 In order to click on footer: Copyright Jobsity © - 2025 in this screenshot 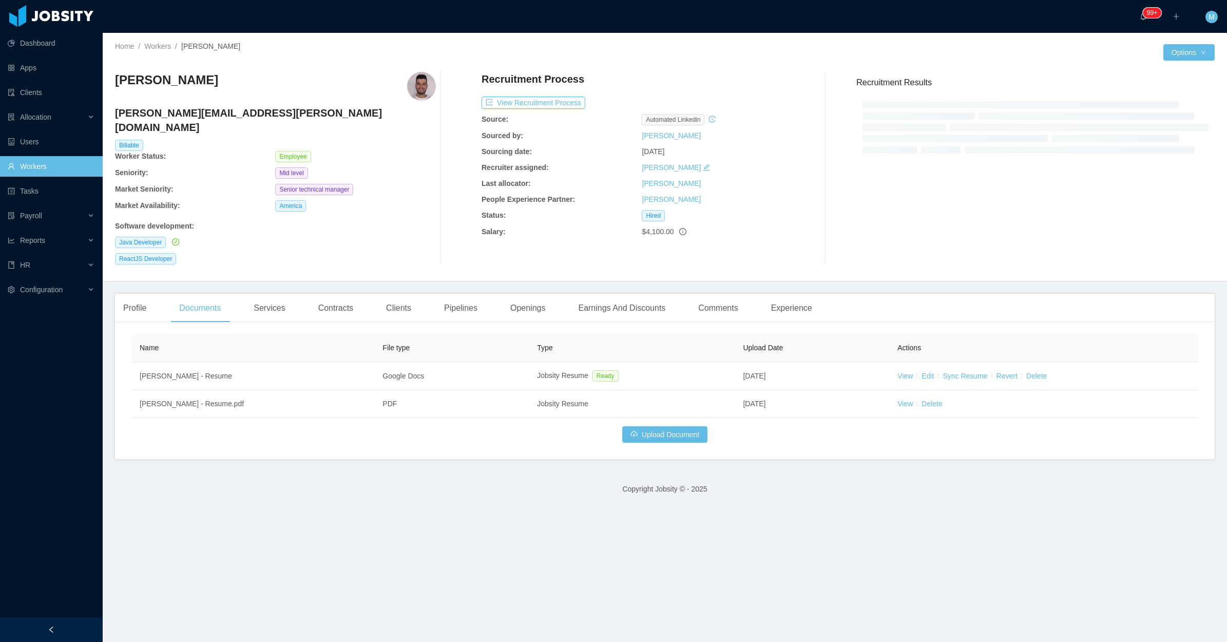, I will do `click(665, 489)`.